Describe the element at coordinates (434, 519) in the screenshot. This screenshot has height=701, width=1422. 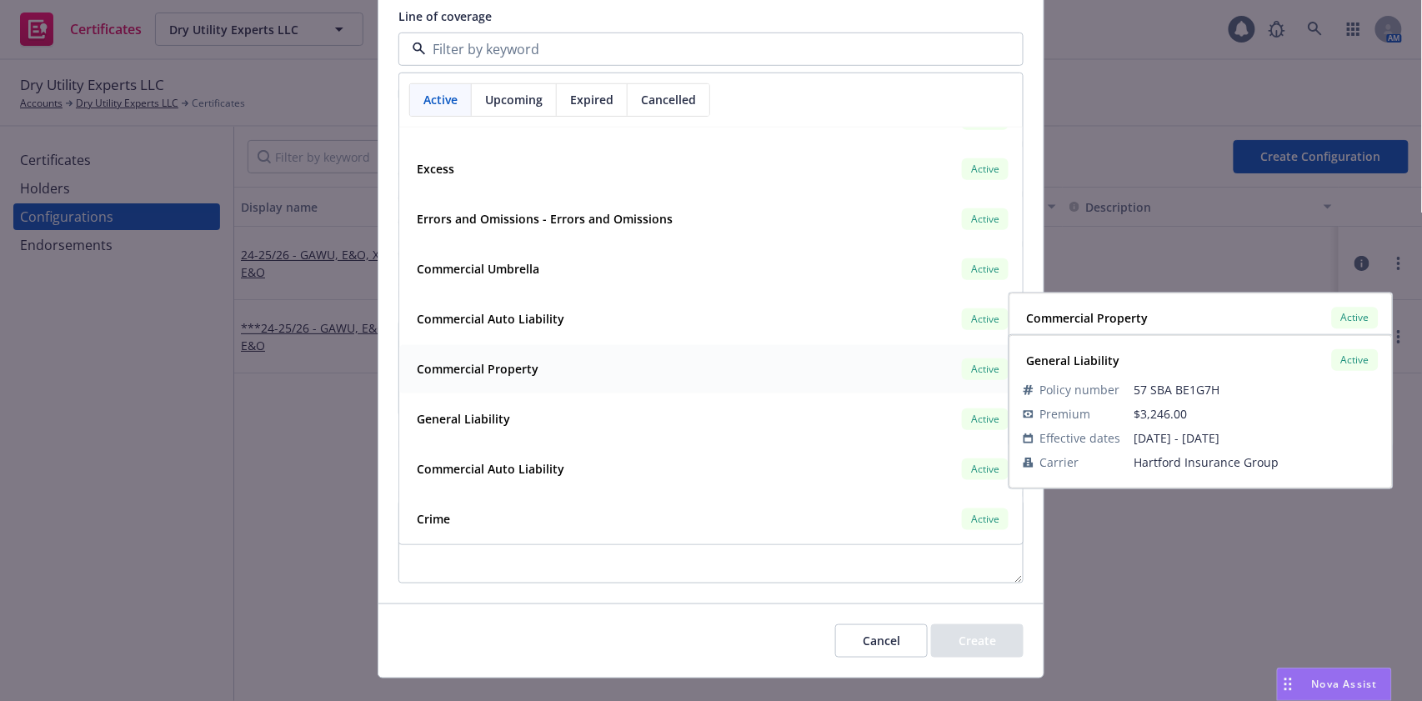
I see `strong: Crime` at that location.